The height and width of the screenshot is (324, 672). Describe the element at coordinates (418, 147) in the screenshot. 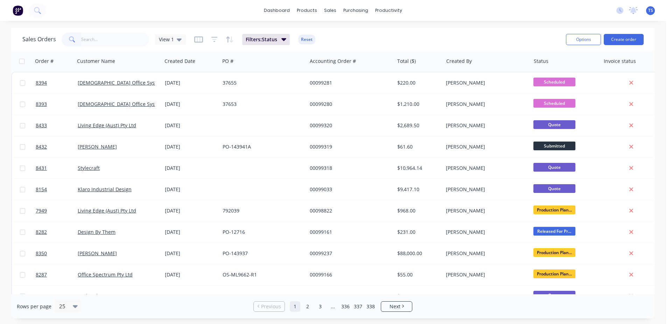

I see `div: $61.60` at that location.